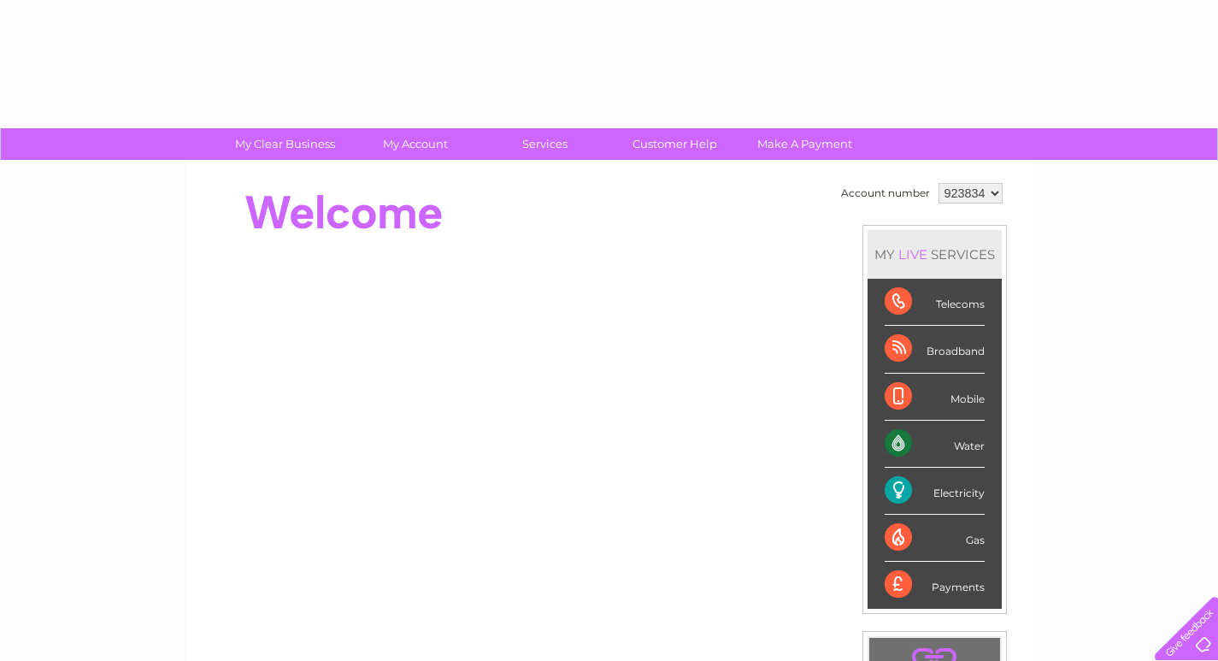  What do you see at coordinates (934, 585) in the screenshot?
I see `div: Payments` at bounding box center [934, 585].